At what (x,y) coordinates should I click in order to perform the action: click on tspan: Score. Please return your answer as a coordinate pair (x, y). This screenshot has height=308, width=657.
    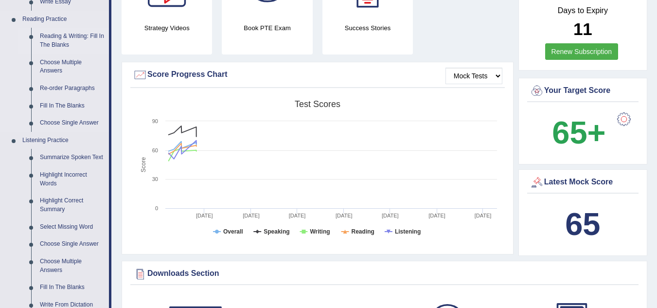
    Looking at the image, I should click on (144, 165).